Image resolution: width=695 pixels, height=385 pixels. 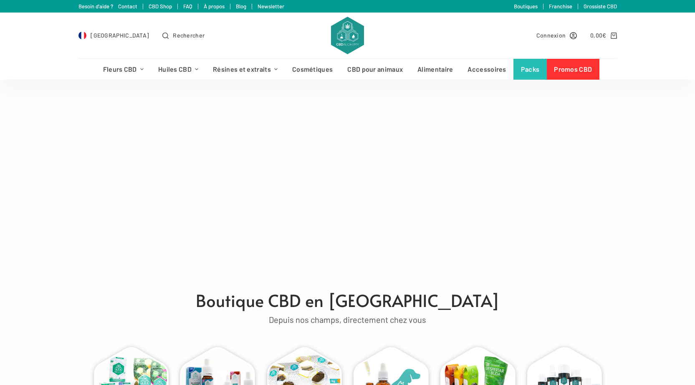 What do you see at coordinates (178, 69) in the screenshot?
I see `a: Huiles CBD` at bounding box center [178, 69].